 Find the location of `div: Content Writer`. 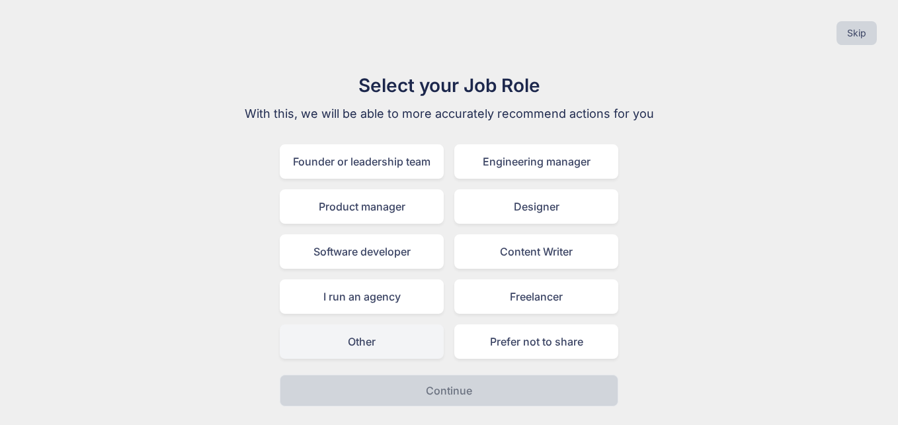

div: Content Writer is located at coordinates (536, 251).